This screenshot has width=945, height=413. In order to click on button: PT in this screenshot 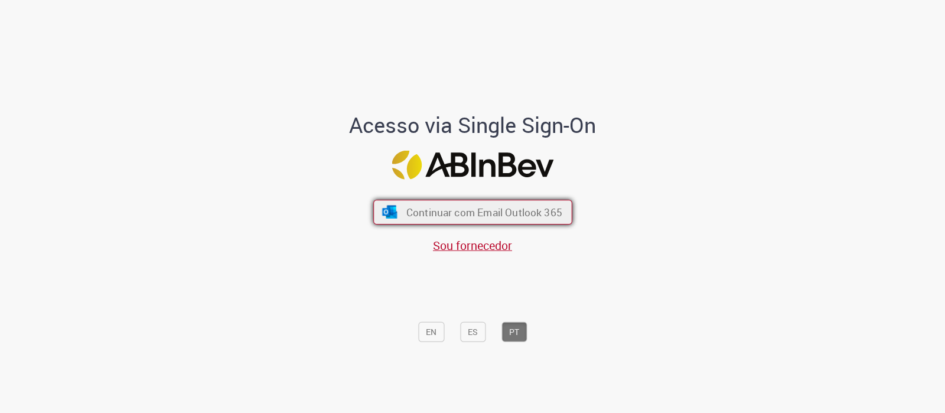, I will do `click(514, 332)`.